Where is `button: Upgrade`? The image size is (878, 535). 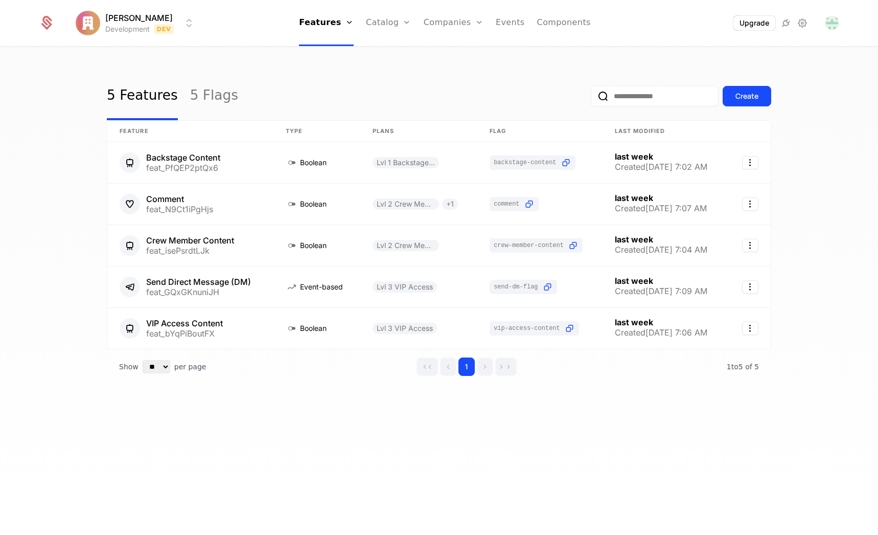
button: Upgrade is located at coordinates (754, 23).